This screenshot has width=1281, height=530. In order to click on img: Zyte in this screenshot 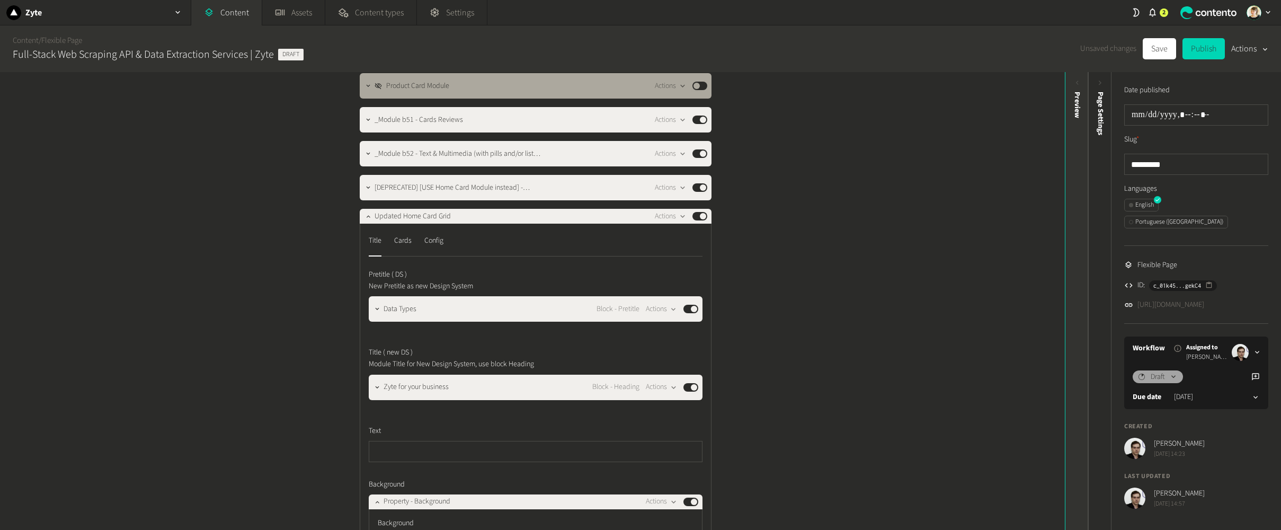, I will do `click(14, 13)`.